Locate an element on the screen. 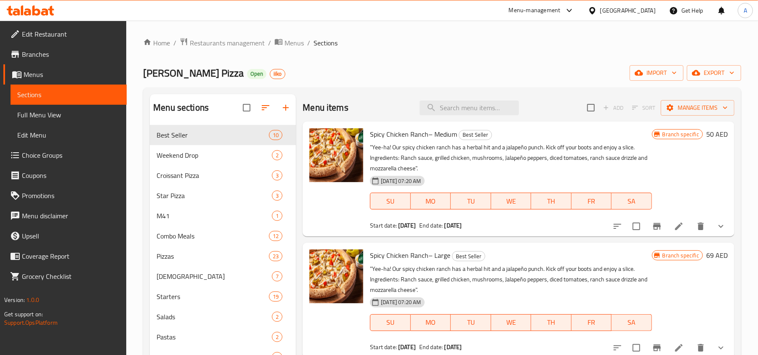 The width and height of the screenshot is (758, 355). a: Coverage Report is located at coordinates (65, 256).